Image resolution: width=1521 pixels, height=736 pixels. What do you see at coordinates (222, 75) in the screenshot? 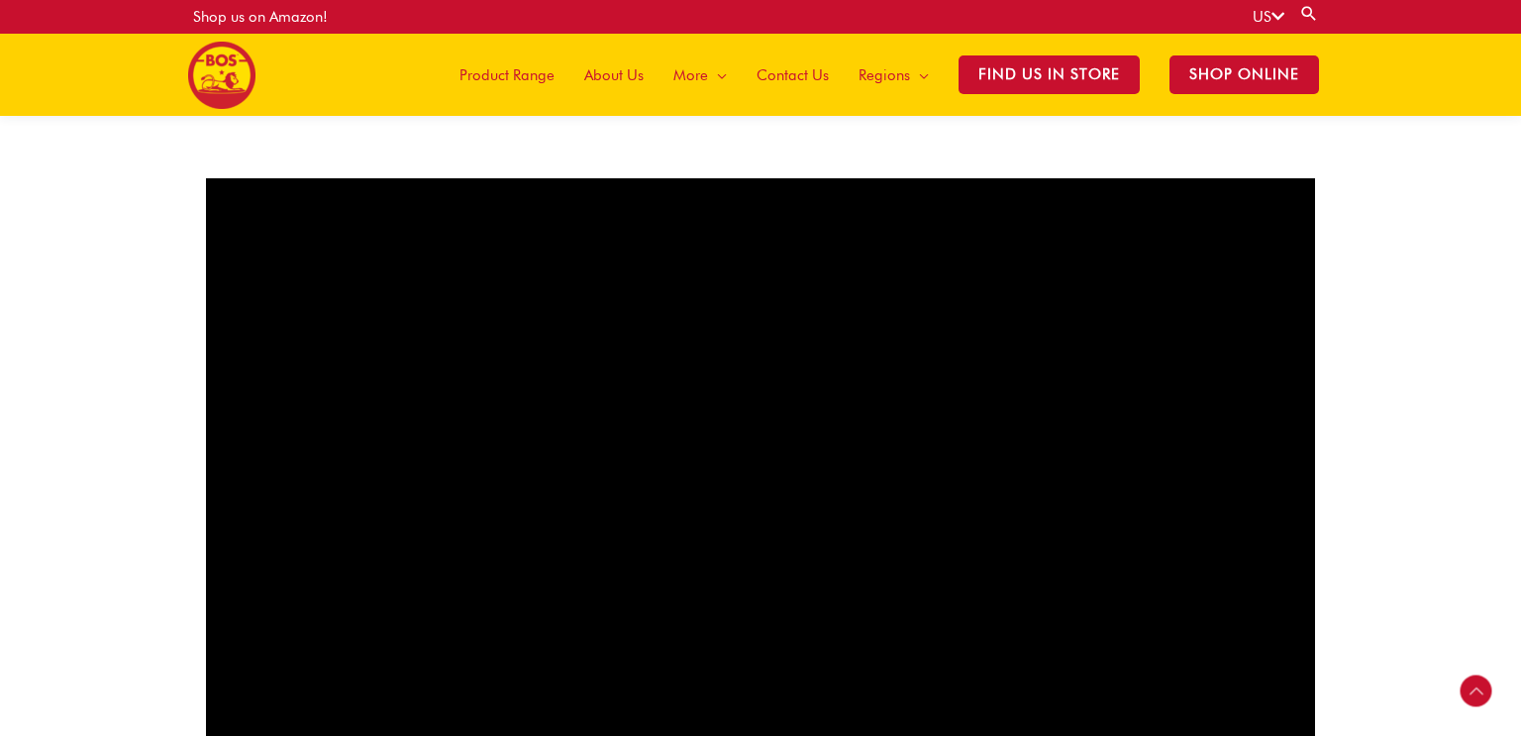
I see `img: BOS United States` at bounding box center [222, 75].